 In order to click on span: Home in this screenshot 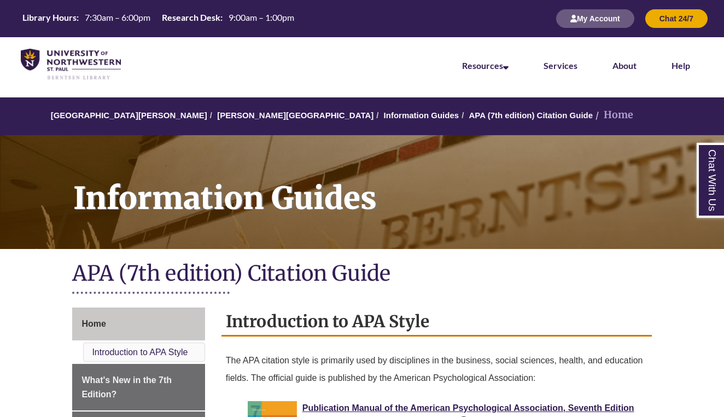, I will do `click(94, 323)`.